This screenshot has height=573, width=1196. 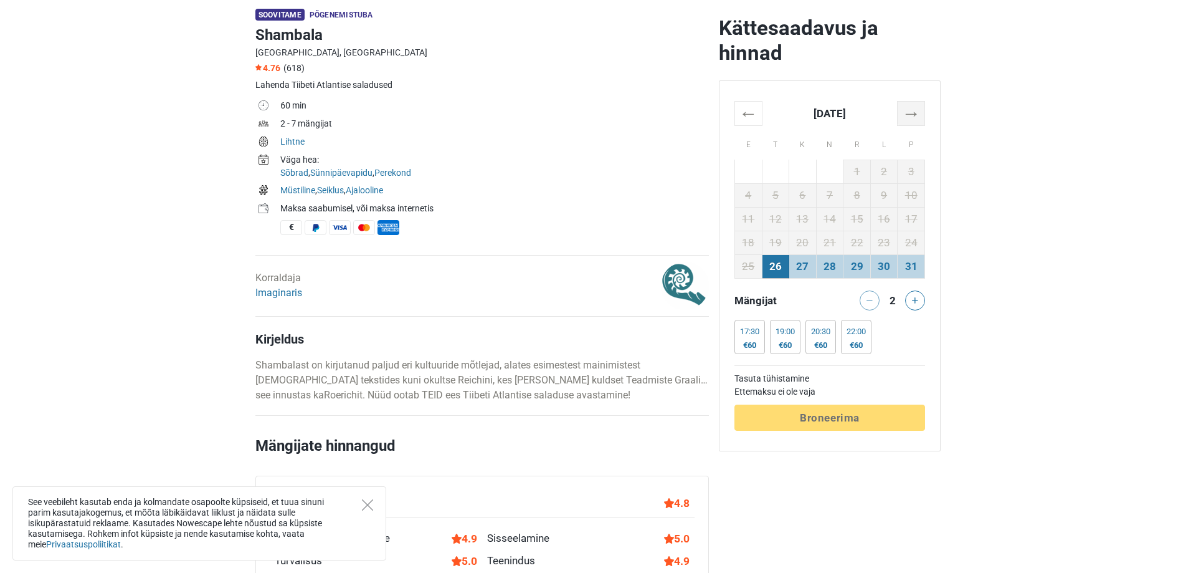 What do you see at coordinates (482, 455) in the screenshot?
I see `h2: Mängijate hinnangud` at bounding box center [482, 455].